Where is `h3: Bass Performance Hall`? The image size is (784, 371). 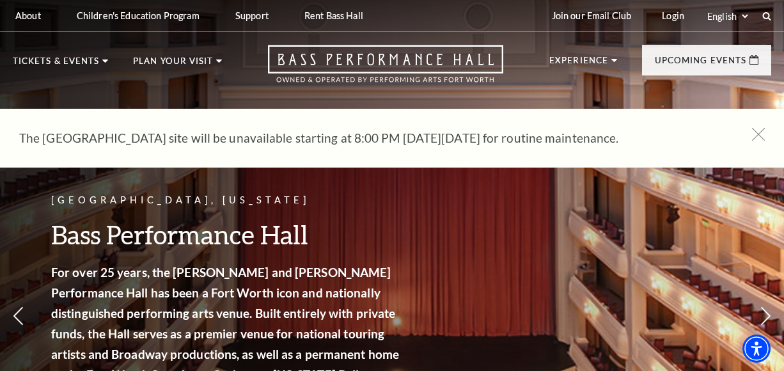
h3: Bass Performance Hall is located at coordinates (227, 234).